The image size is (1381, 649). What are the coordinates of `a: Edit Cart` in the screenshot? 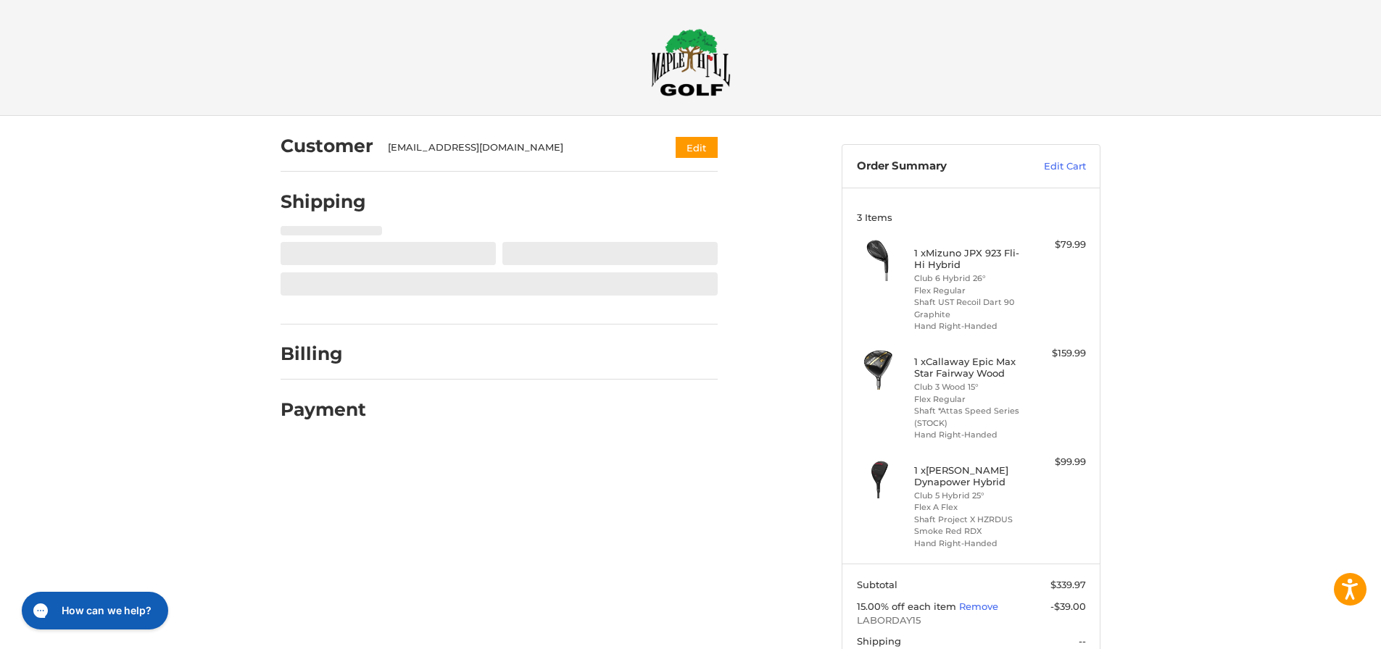 It's located at (1049, 167).